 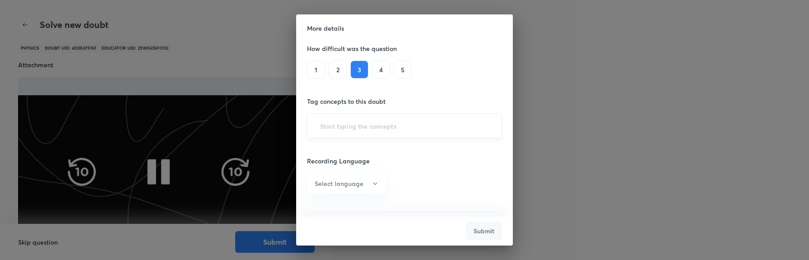 I want to click on h6: 1, so click(x=316, y=70).